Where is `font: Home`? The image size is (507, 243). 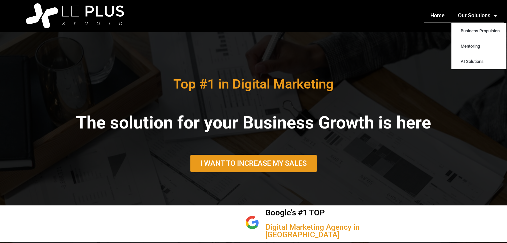
font: Home is located at coordinates (437, 15).